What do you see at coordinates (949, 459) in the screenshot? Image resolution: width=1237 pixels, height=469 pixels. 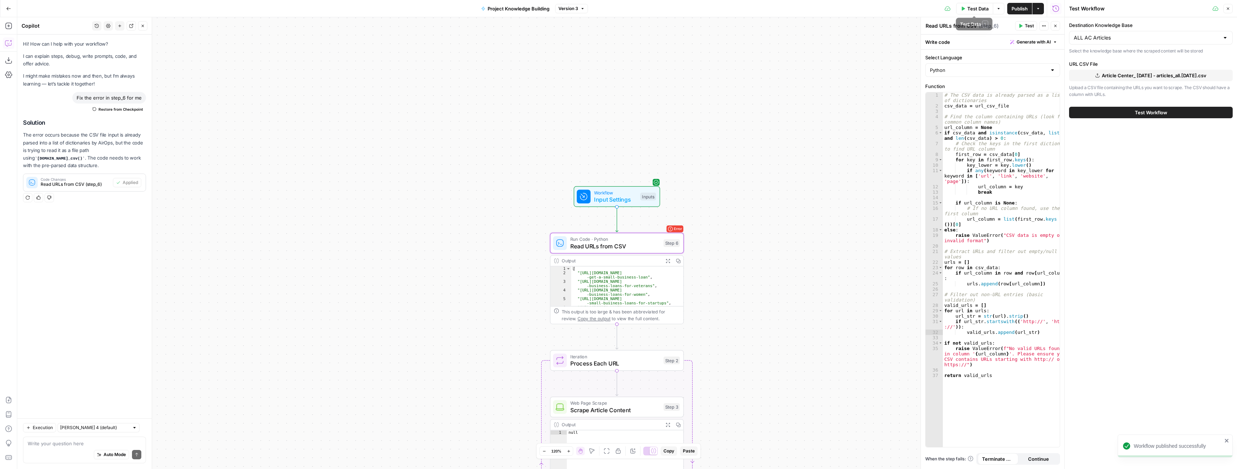 I see `span: When the step fails:` at bounding box center [949, 459].